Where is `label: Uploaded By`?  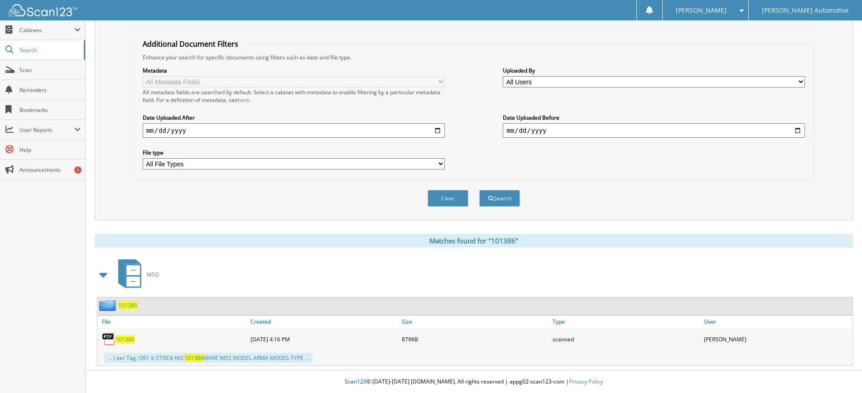
label: Uploaded By is located at coordinates (654, 70).